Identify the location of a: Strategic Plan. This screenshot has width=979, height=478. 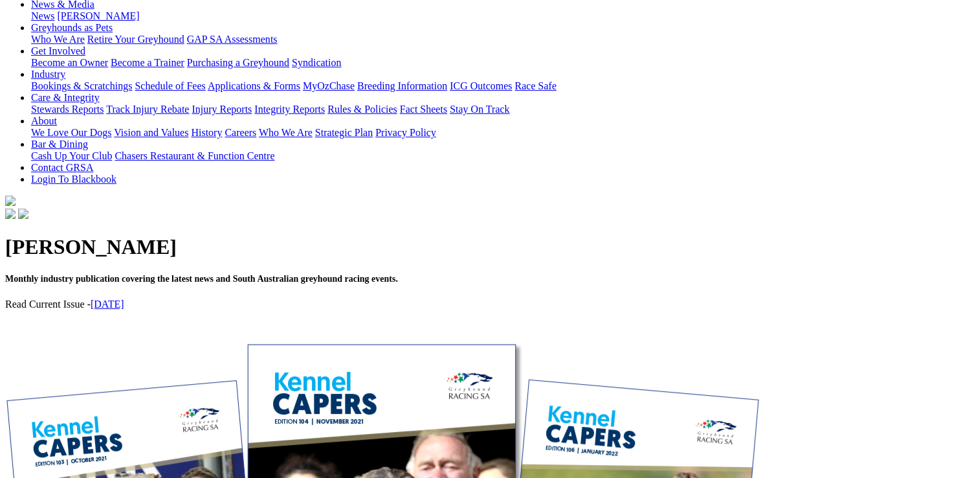
(344, 132).